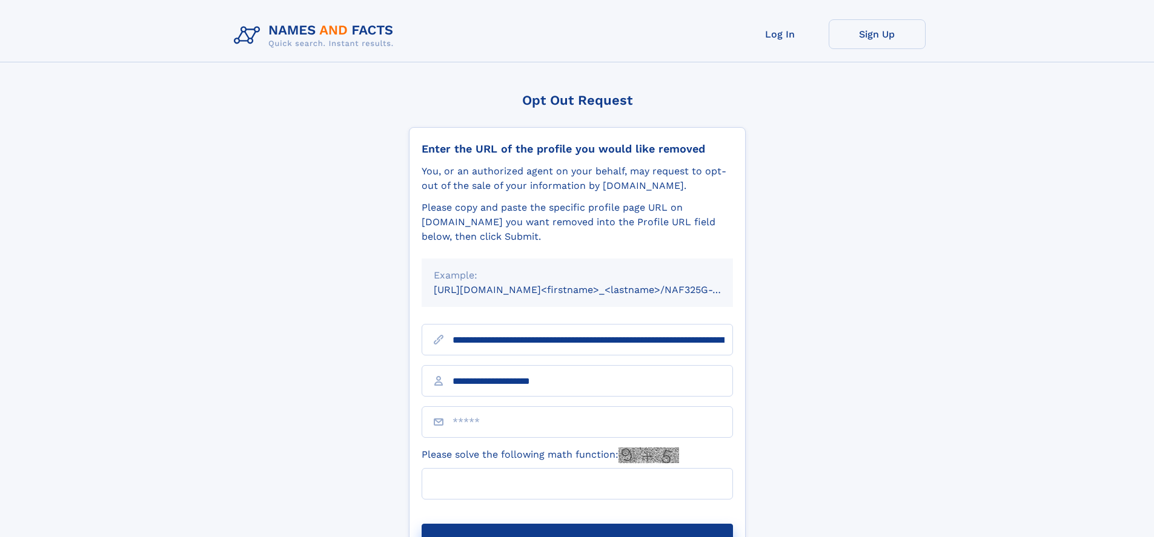 This screenshot has width=1154, height=537. Describe the element at coordinates (577, 100) in the screenshot. I see `div: Opt Out Request` at that location.